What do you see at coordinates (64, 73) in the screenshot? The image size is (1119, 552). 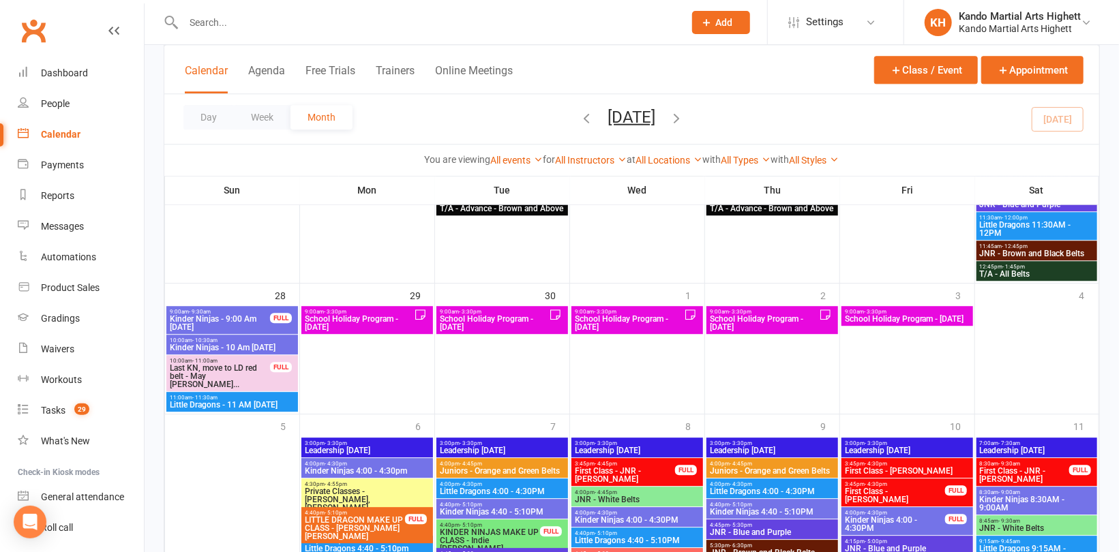 I see `div: Dashboard` at bounding box center [64, 73].